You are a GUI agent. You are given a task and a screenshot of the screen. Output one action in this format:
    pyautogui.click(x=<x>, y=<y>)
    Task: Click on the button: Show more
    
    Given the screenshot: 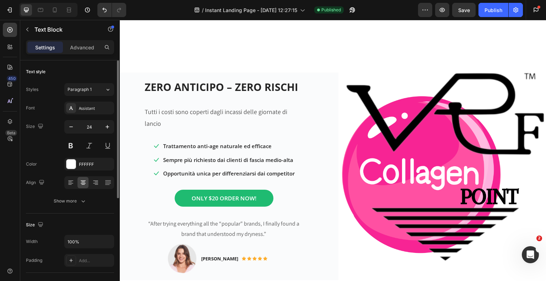 What is the action you would take?
    pyautogui.click(x=70, y=201)
    